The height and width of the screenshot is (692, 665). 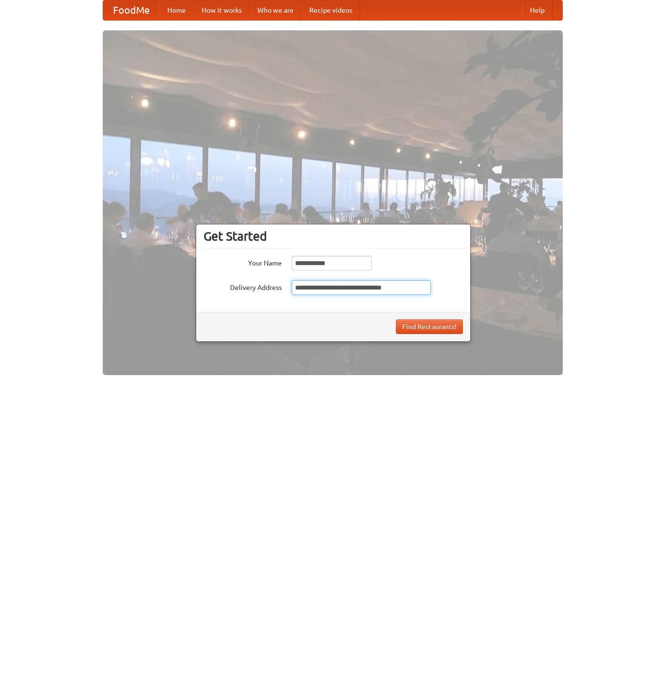 What do you see at coordinates (537, 10) in the screenshot?
I see `a: Help` at bounding box center [537, 10].